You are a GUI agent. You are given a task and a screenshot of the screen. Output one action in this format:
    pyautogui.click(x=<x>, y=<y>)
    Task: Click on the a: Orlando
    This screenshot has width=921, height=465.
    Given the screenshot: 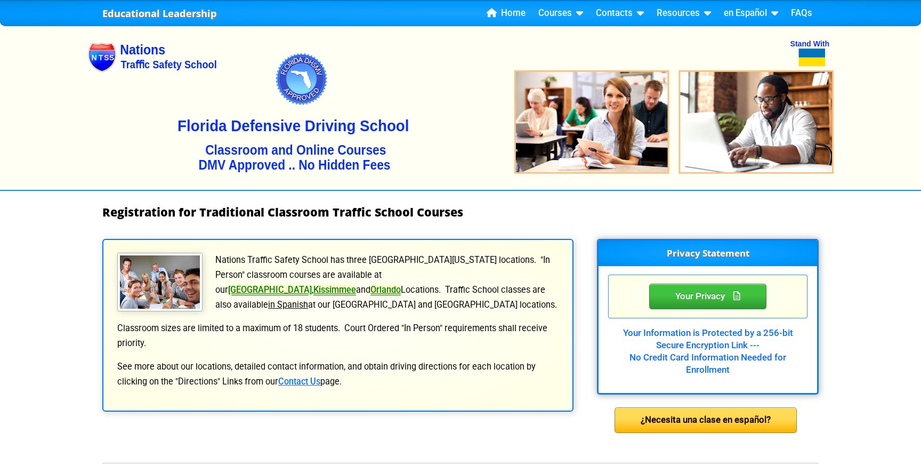 What is the action you would take?
    pyautogui.click(x=385, y=289)
    